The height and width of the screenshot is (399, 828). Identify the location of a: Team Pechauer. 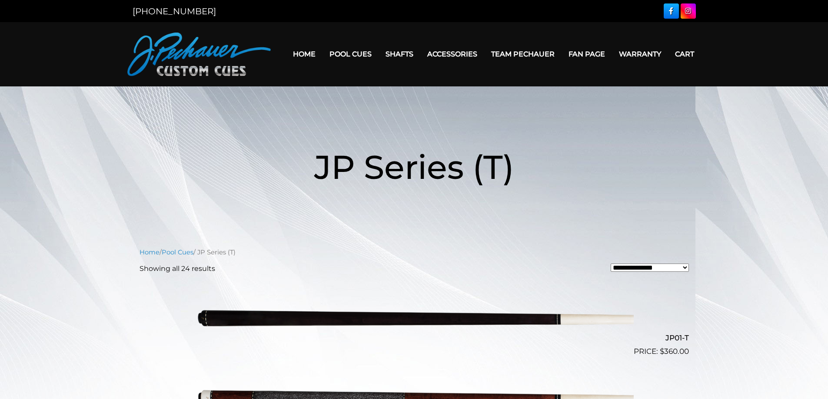
(523, 54).